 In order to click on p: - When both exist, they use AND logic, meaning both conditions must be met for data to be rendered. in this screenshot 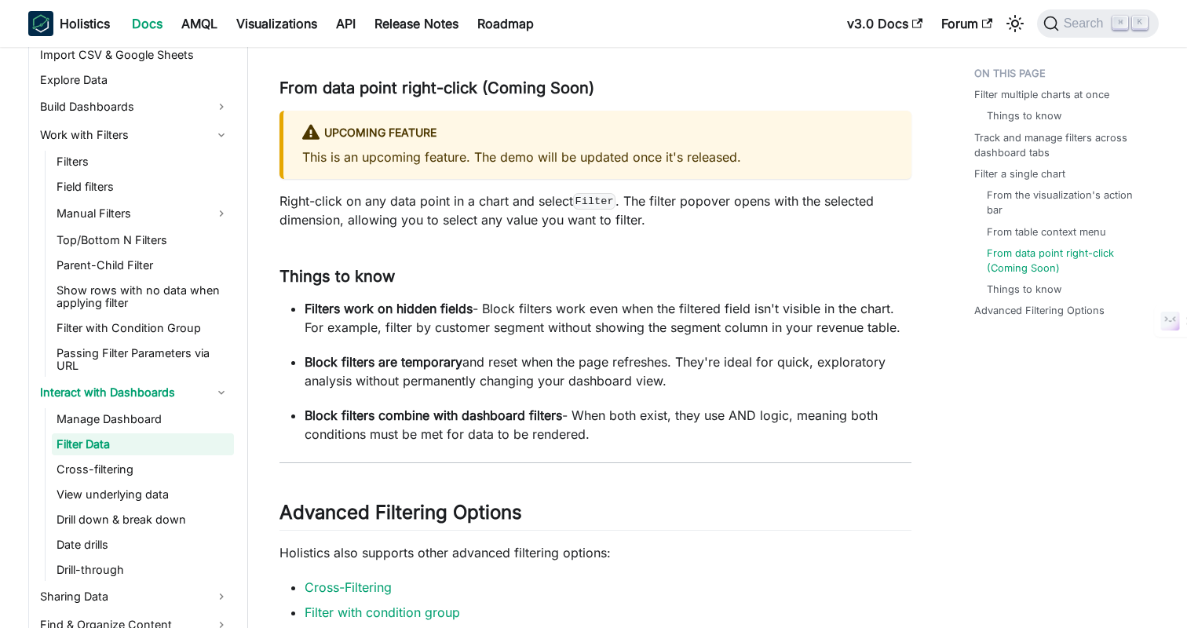, I will do `click(608, 425)`.